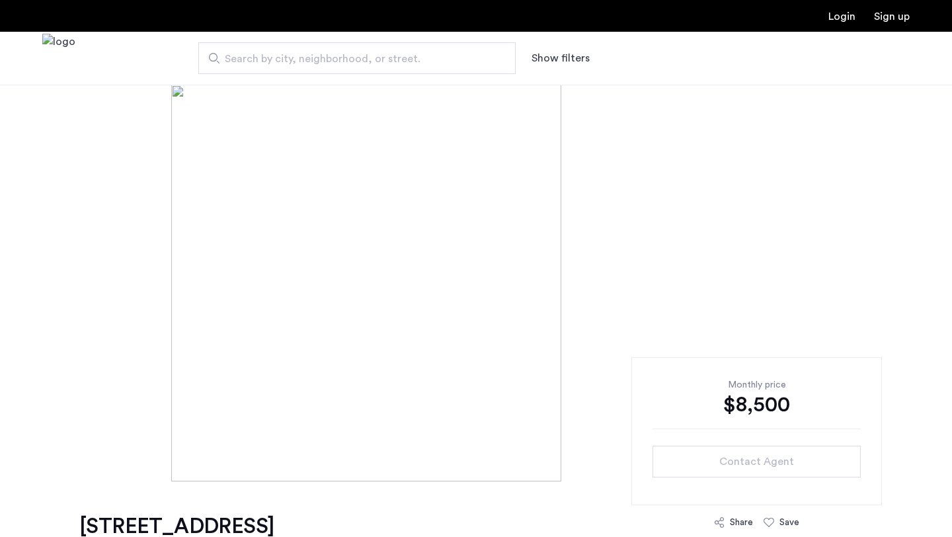 This screenshot has height=537, width=952. What do you see at coordinates (757, 405) in the screenshot?
I see `div: $8,500` at bounding box center [757, 405].